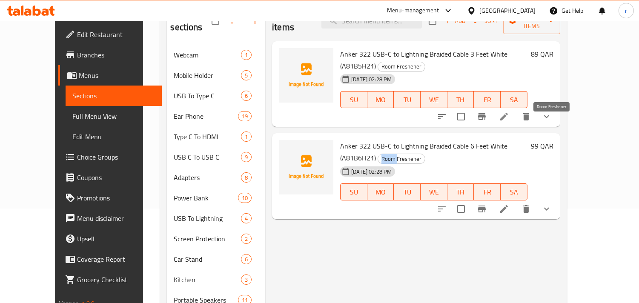 The height and width of the screenshot is (303, 639). I want to click on a: Upsell, so click(110, 239).